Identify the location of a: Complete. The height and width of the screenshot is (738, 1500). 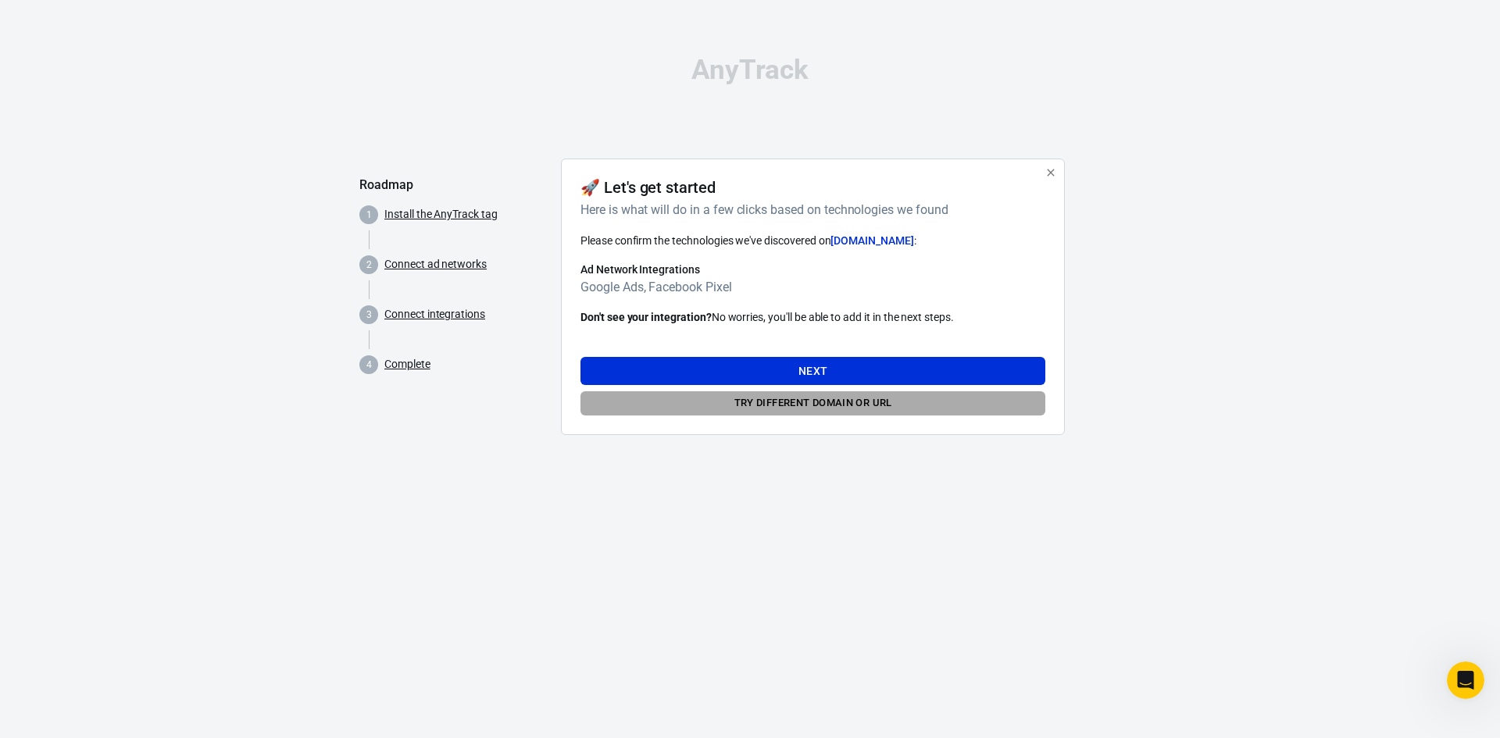
(407, 364).